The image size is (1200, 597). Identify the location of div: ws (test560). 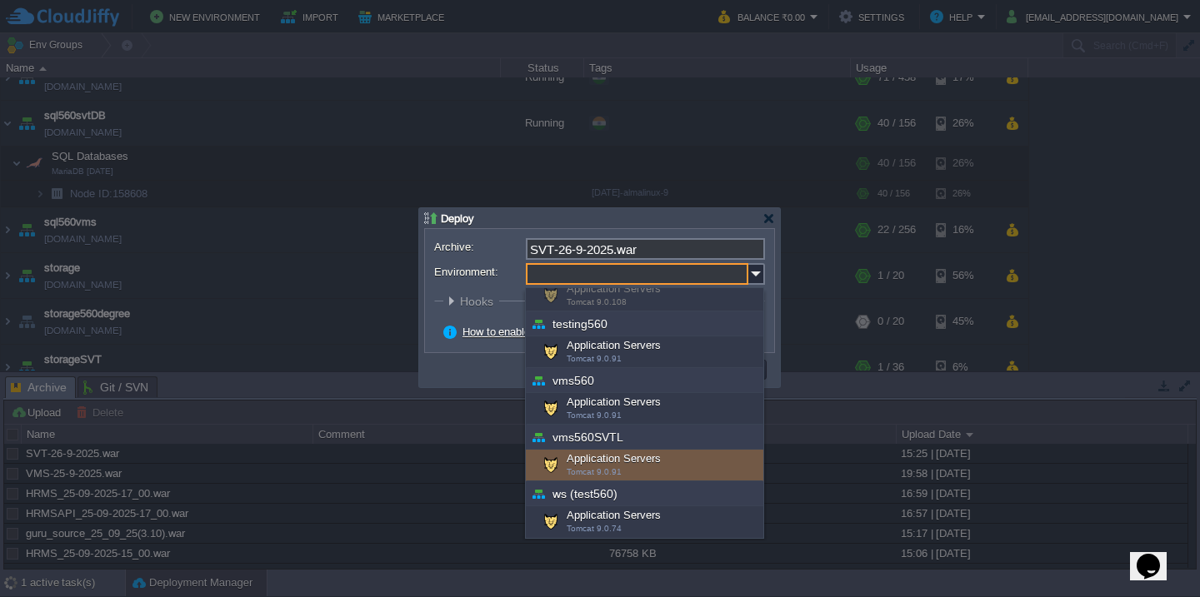
(644, 494).